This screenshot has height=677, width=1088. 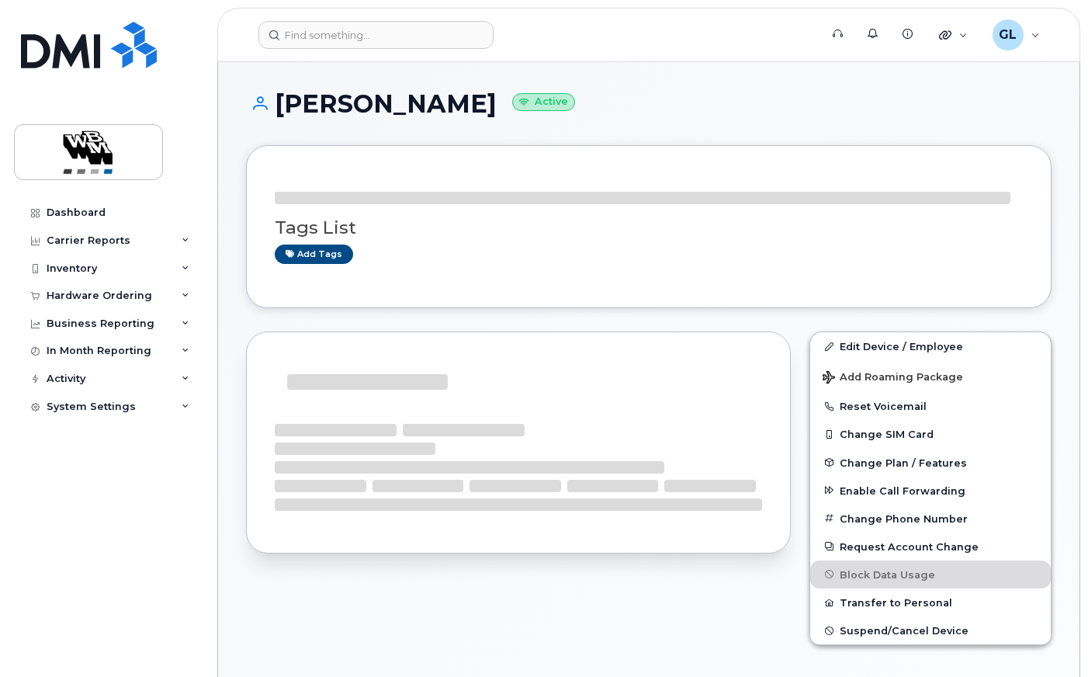 What do you see at coordinates (904, 630) in the screenshot?
I see `span: Suspend/Cancel Device` at bounding box center [904, 630].